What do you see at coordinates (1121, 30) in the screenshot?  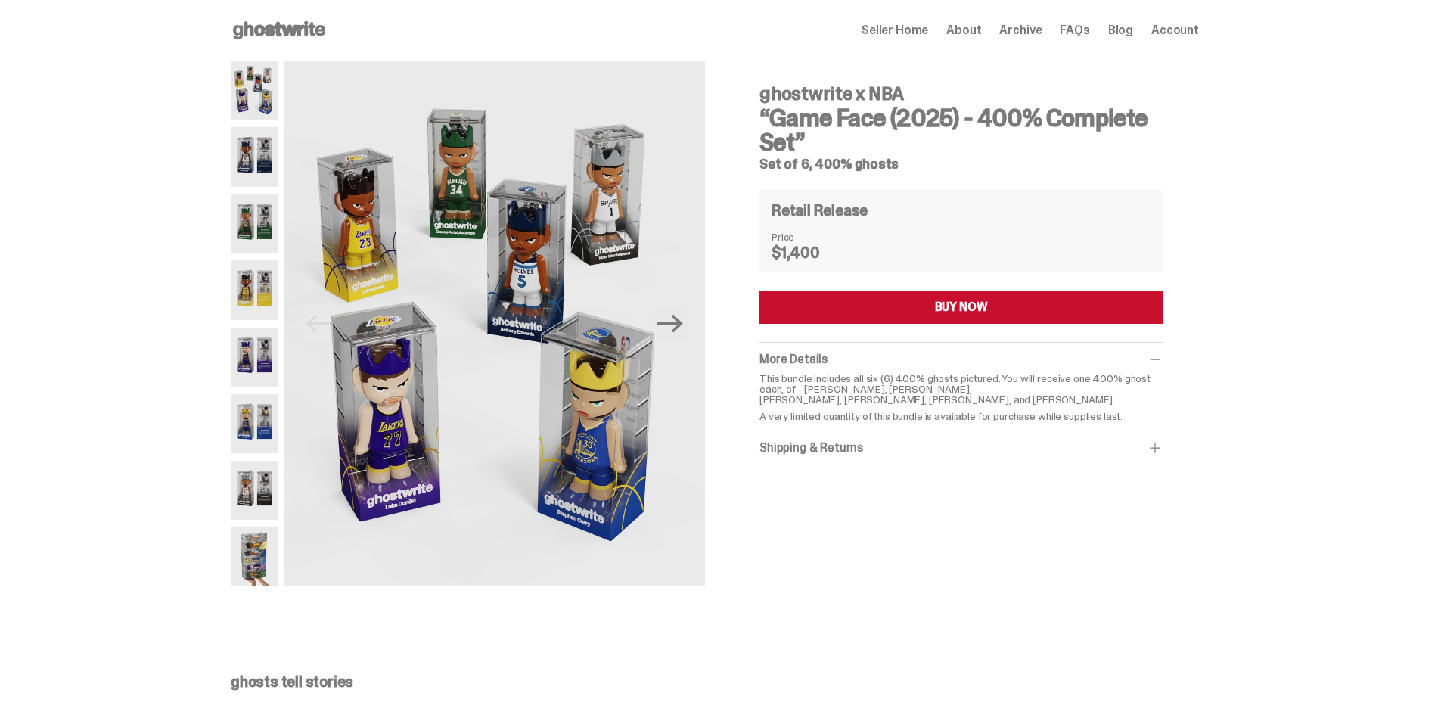 I see `a: Blog` at bounding box center [1121, 30].